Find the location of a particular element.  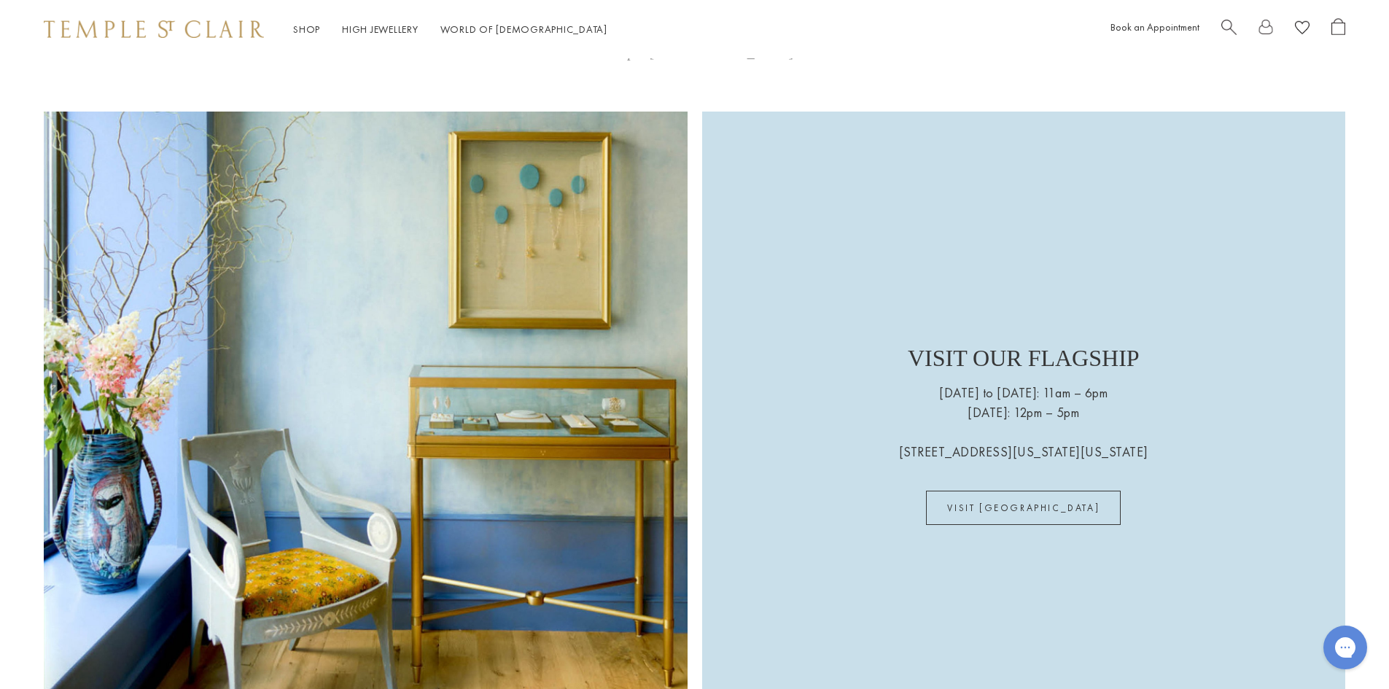

a: Open Shopping Bag is located at coordinates (1338, 29).